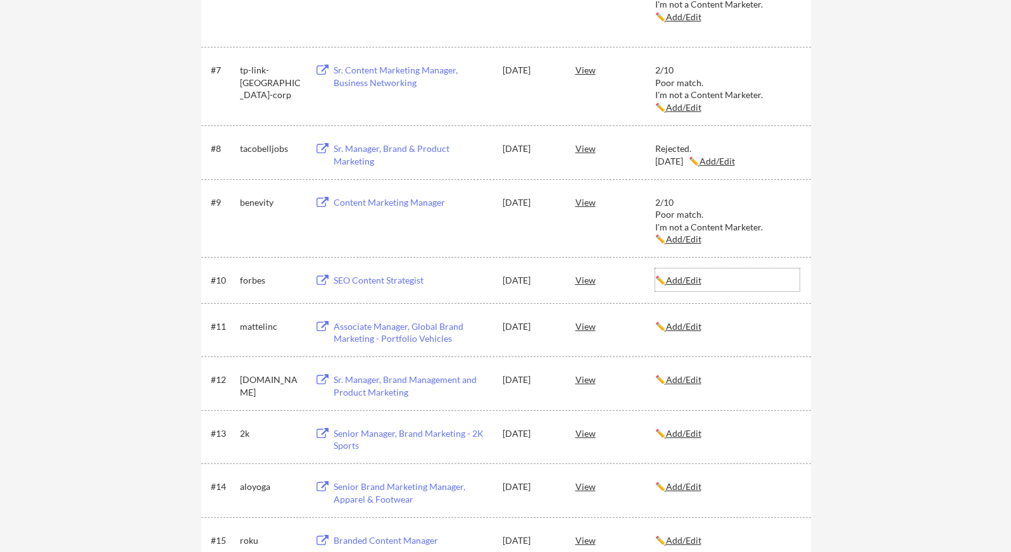 The height and width of the screenshot is (552, 1011). What do you see at coordinates (272, 487) in the screenshot?
I see `div: aloyoga` at bounding box center [272, 487].